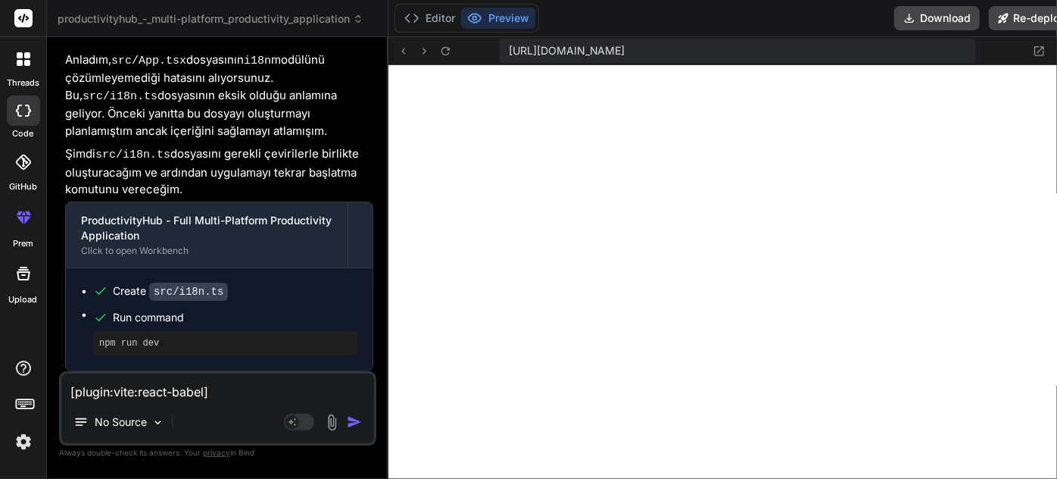  What do you see at coordinates (23, 186) in the screenshot?
I see `label: GitHub` at bounding box center [23, 186].